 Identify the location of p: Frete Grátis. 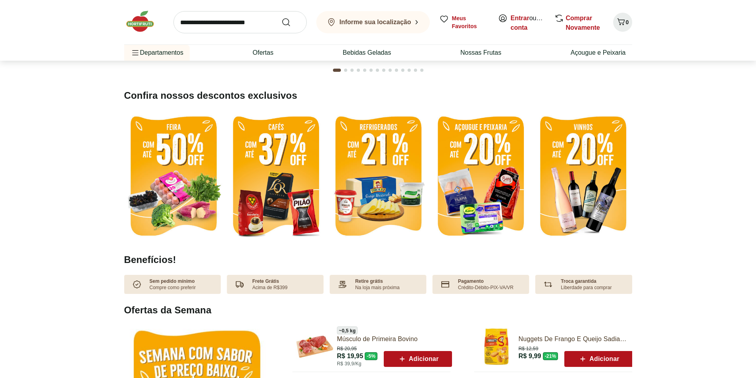
(266, 281).